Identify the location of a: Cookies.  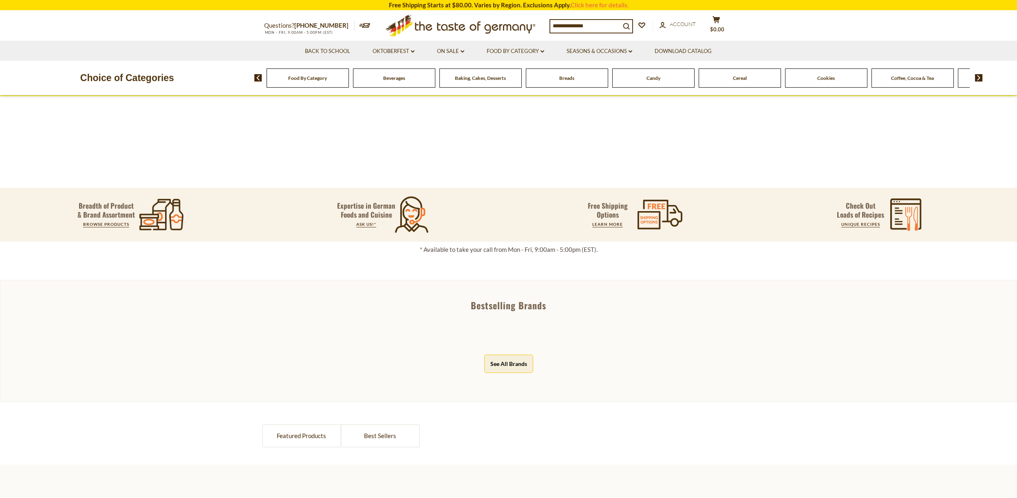
(826, 78).